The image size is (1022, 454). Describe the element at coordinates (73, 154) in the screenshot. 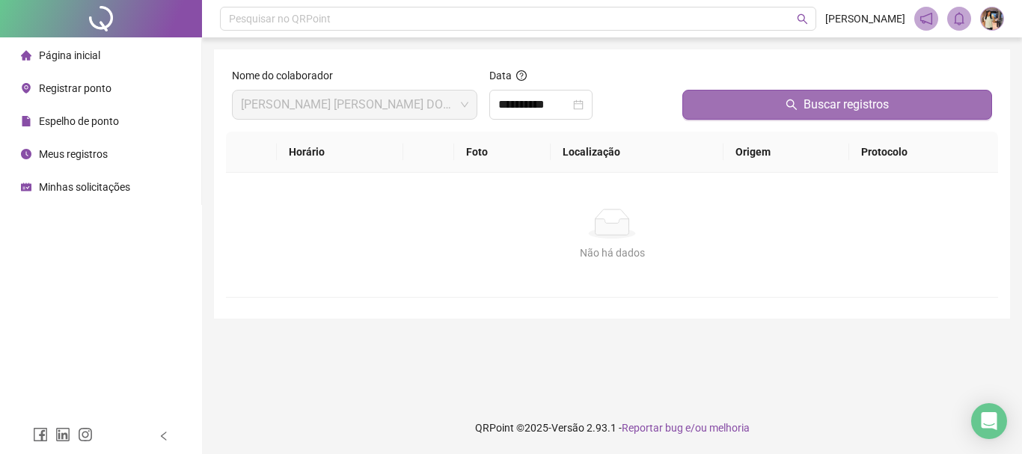

I see `span: Meus registros` at that location.